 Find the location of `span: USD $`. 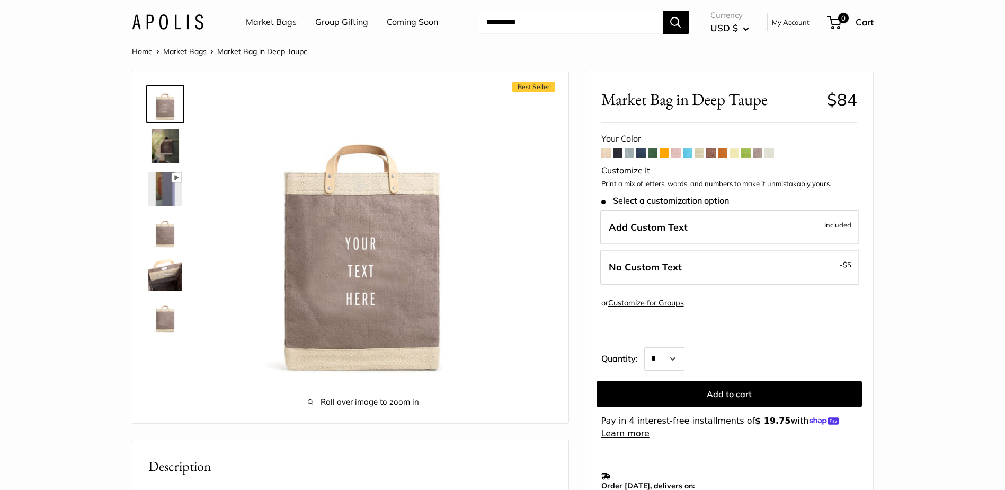

span: USD $ is located at coordinates (724, 28).